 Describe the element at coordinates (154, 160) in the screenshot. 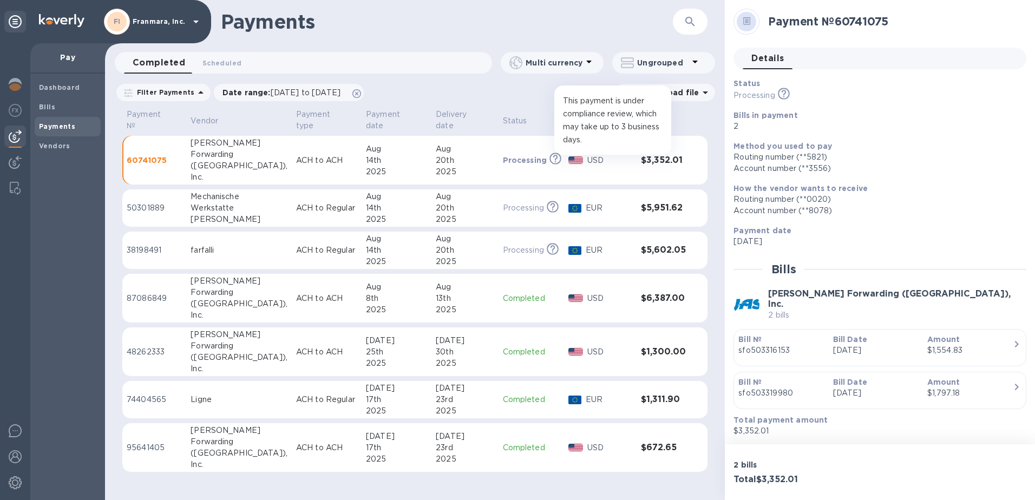

I see `p: 60741075` at that location.